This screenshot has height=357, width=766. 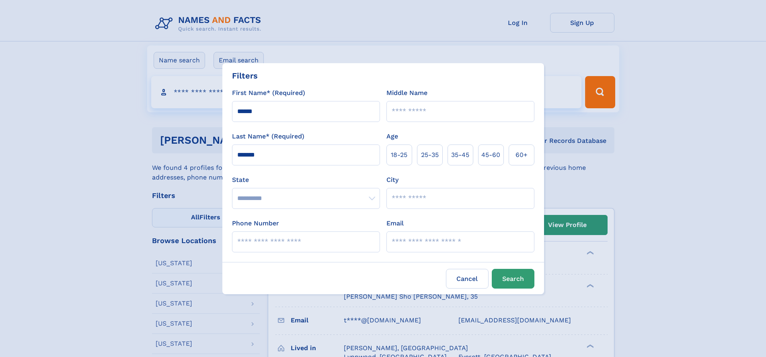 I want to click on label: Cancel, so click(x=467, y=278).